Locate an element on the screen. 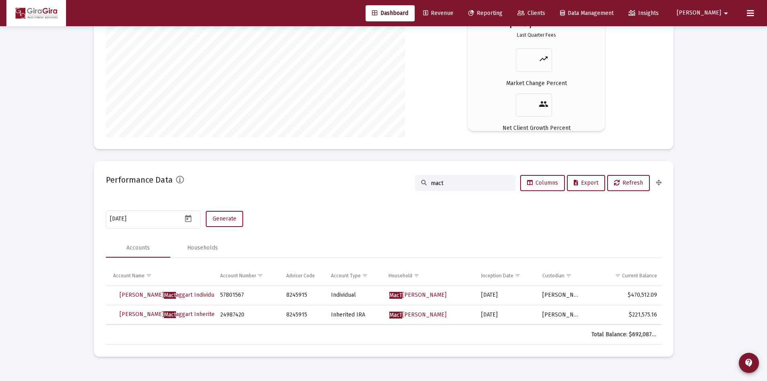 Image resolution: width=767 pixels, height=381 pixels. a: Insights is located at coordinates (643, 13).